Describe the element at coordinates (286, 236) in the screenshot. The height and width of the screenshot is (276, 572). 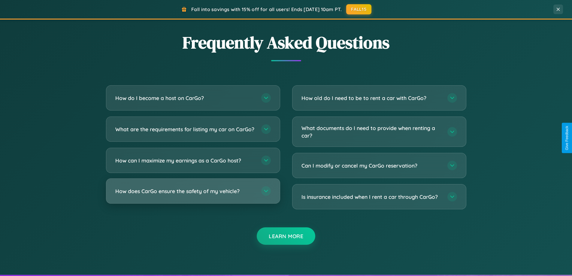
I see `button: Learn More` at that location.